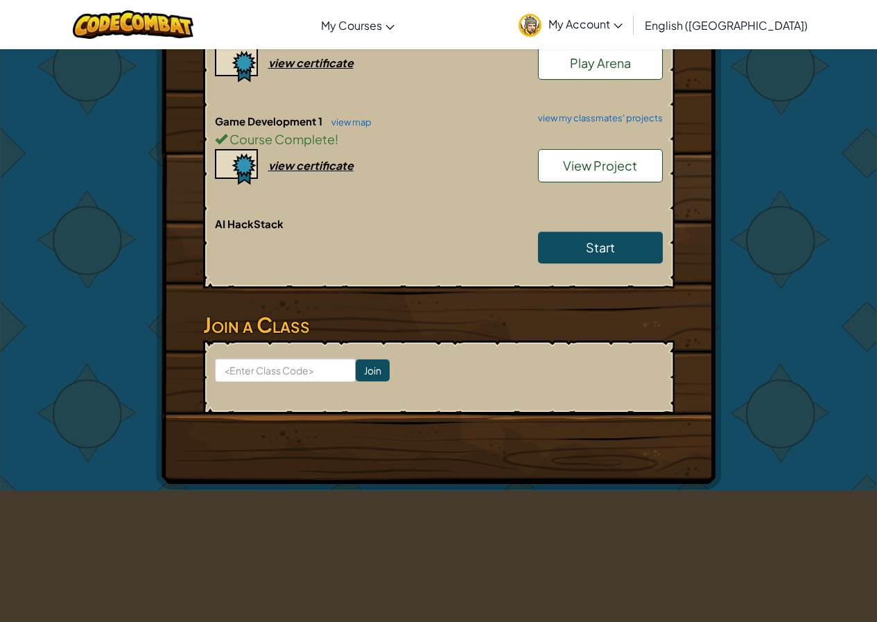  Describe the element at coordinates (600, 165) in the screenshot. I see `span: View Project` at that location.